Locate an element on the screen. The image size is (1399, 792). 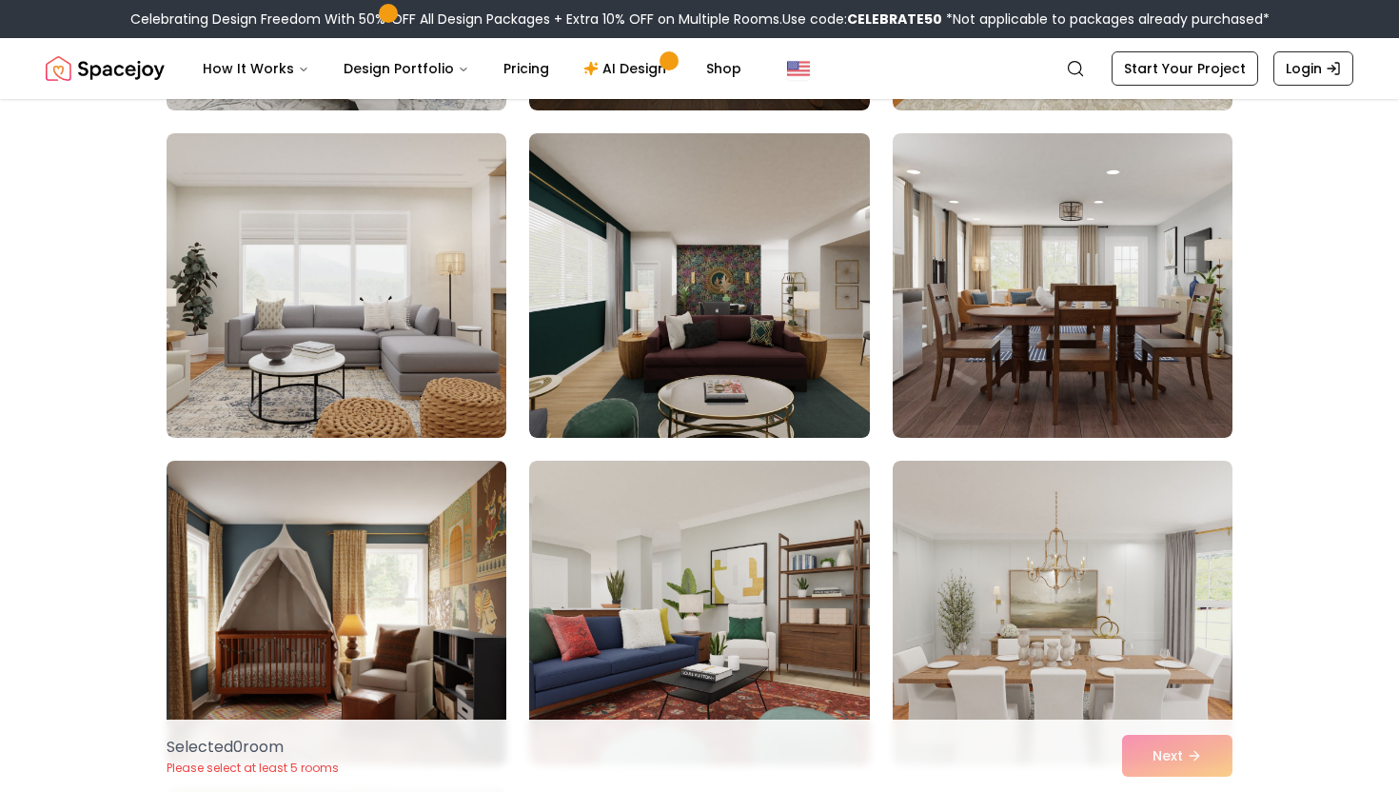
a: Login is located at coordinates (1314, 69).